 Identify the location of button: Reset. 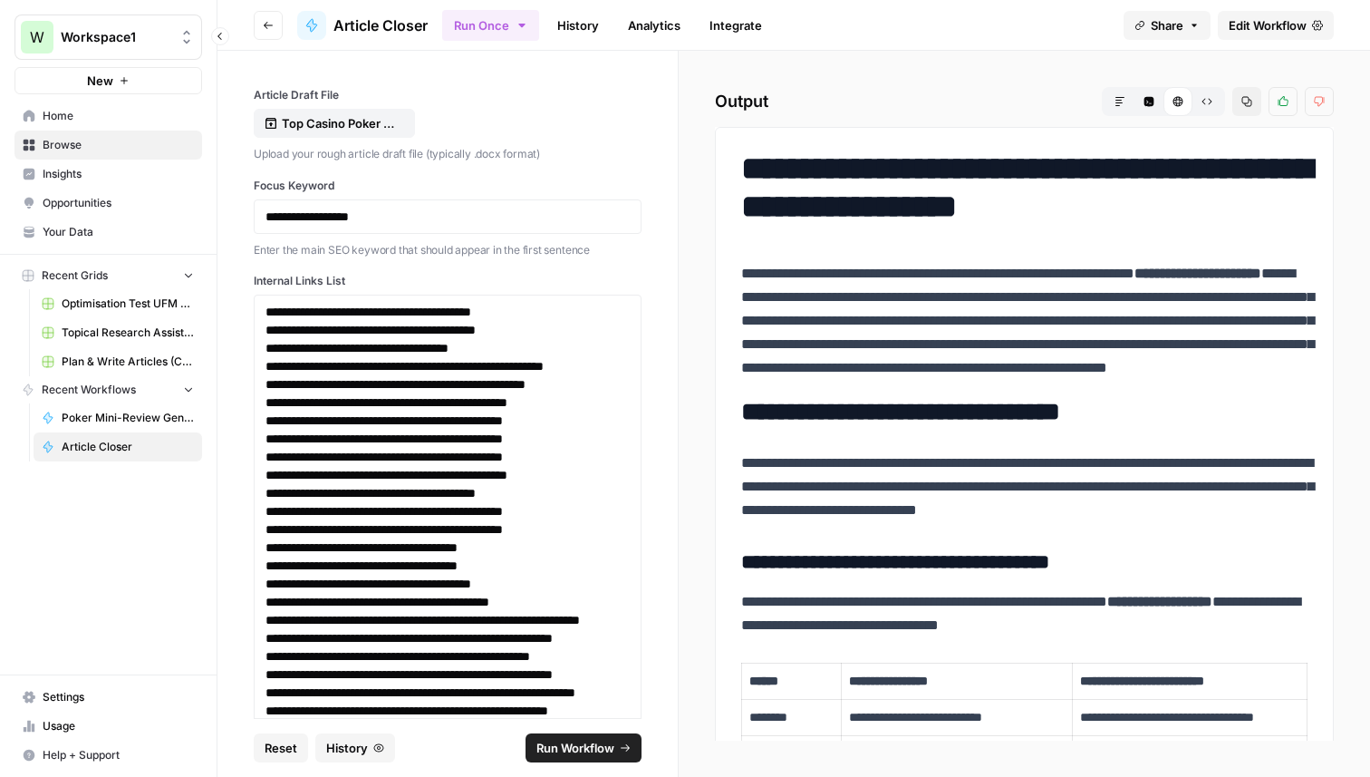
(281, 748).